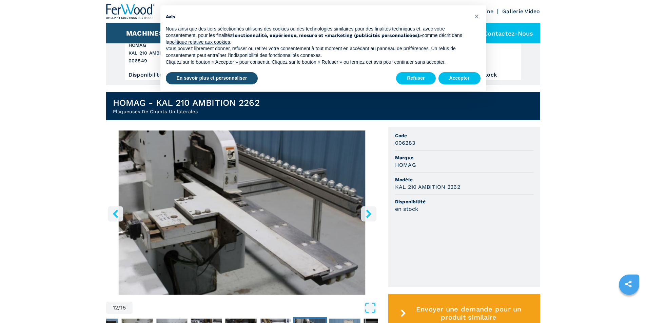 The height and width of the screenshot is (323, 646). What do you see at coordinates (255, 308) in the screenshot?
I see `button: Open Fullscreen` at bounding box center [255, 308].